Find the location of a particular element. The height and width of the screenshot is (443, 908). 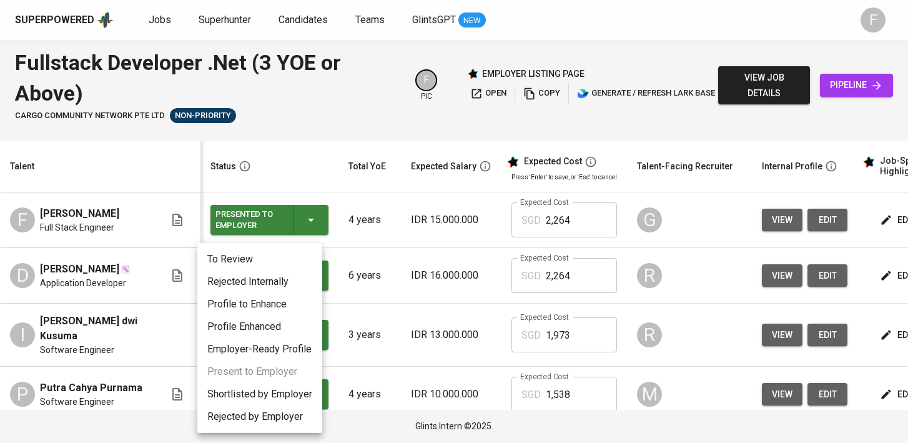

li: Rejected by Employer is located at coordinates (260, 416).